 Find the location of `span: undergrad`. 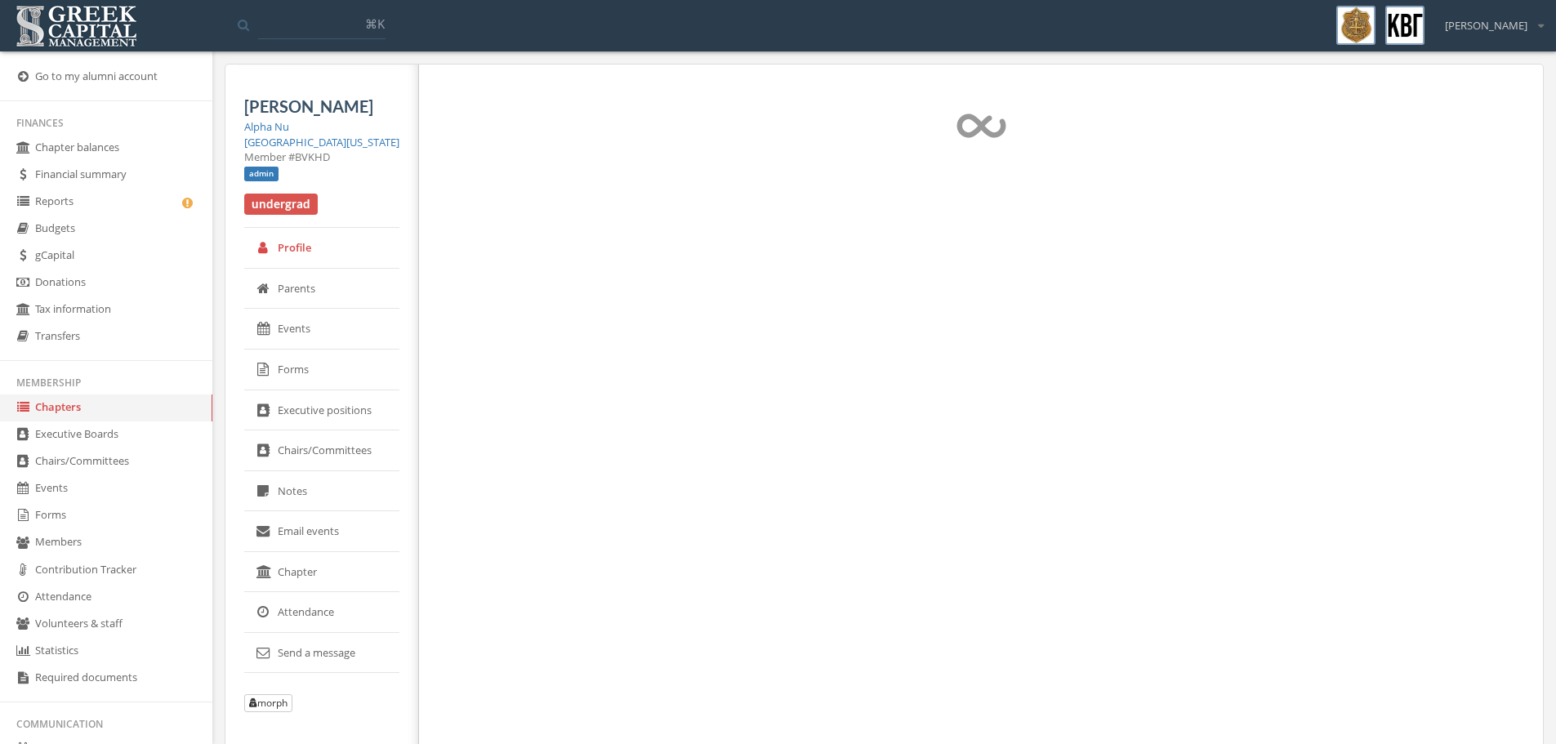

span: undergrad is located at coordinates (281, 204).